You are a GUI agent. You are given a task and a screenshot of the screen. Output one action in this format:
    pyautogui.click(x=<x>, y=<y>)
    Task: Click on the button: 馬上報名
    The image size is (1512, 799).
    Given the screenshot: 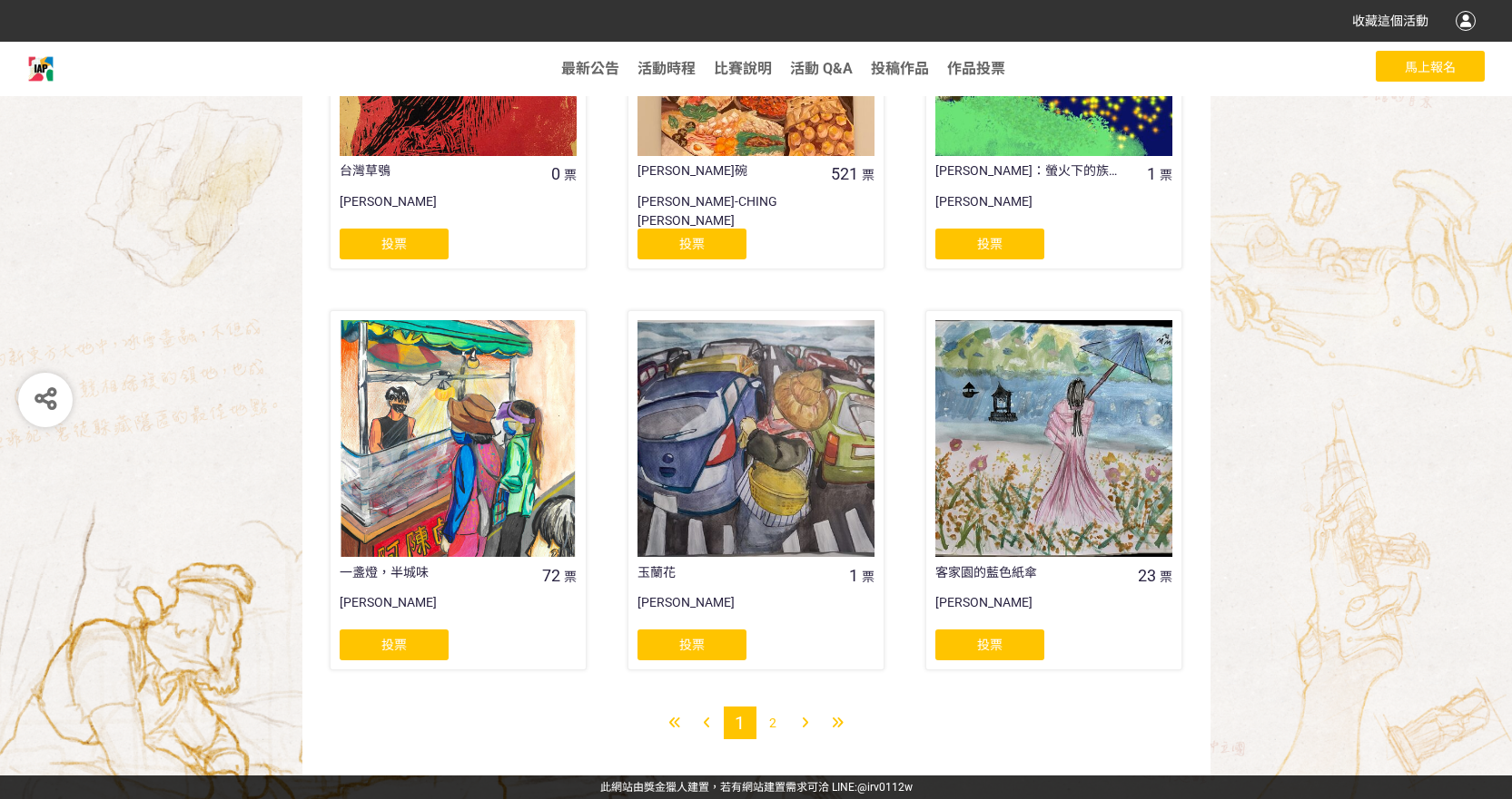 What is the action you would take?
    pyautogui.click(x=1430, y=66)
    